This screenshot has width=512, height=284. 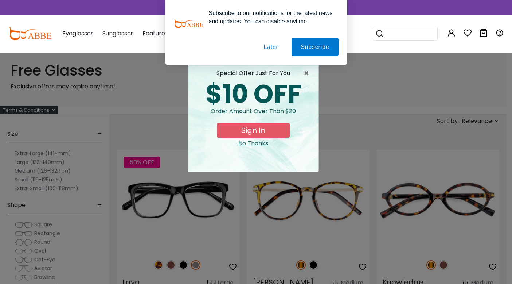 I want to click on img: notification icon, so click(x=189, y=23).